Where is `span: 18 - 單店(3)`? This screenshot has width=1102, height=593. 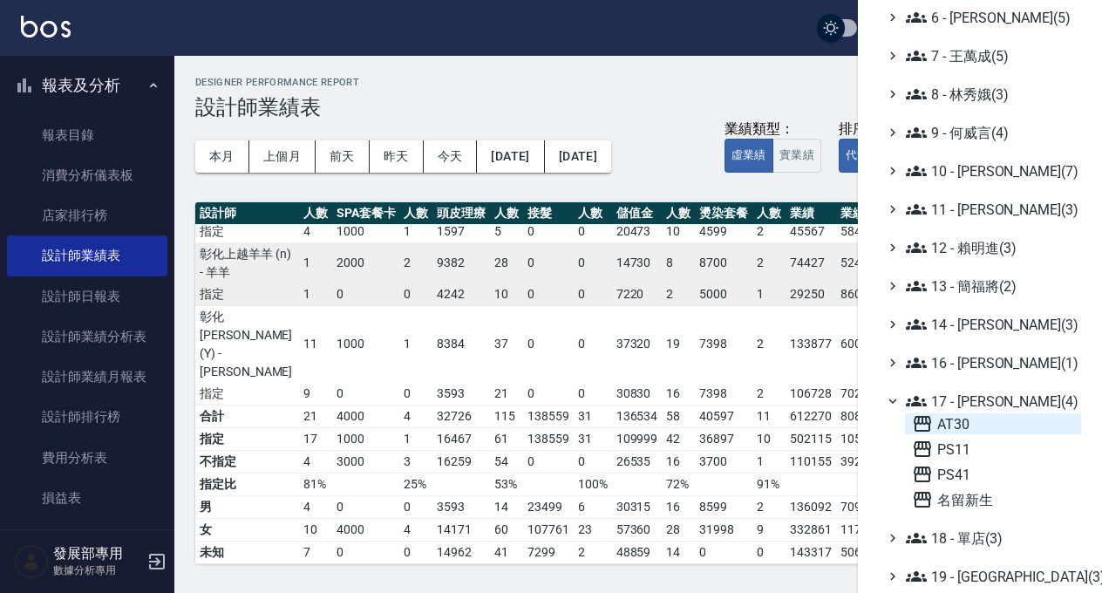
span: 18 - 單店(3) is located at coordinates (989, 538).